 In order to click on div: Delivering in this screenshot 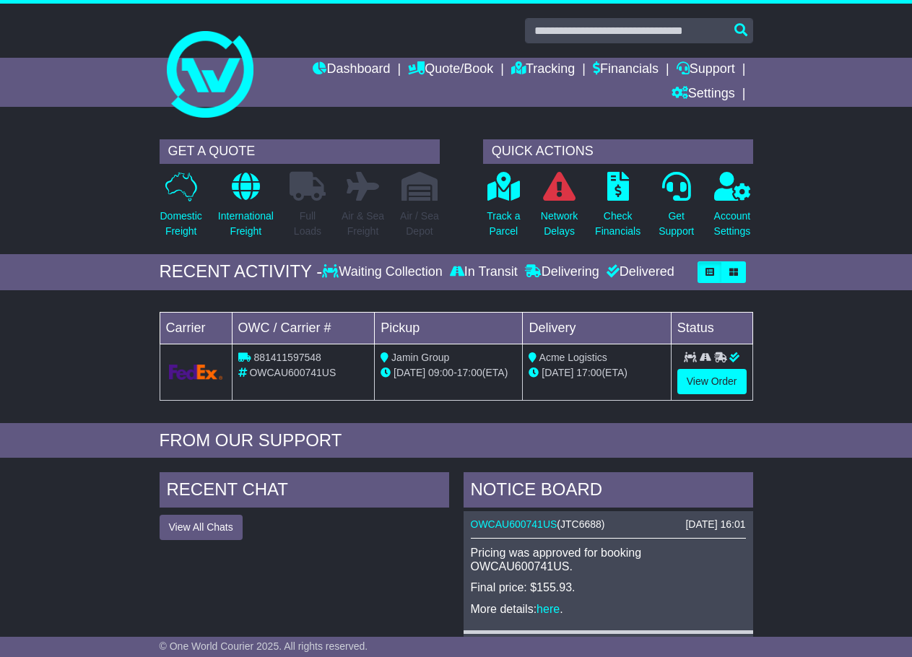, I will do `click(562, 272)`.